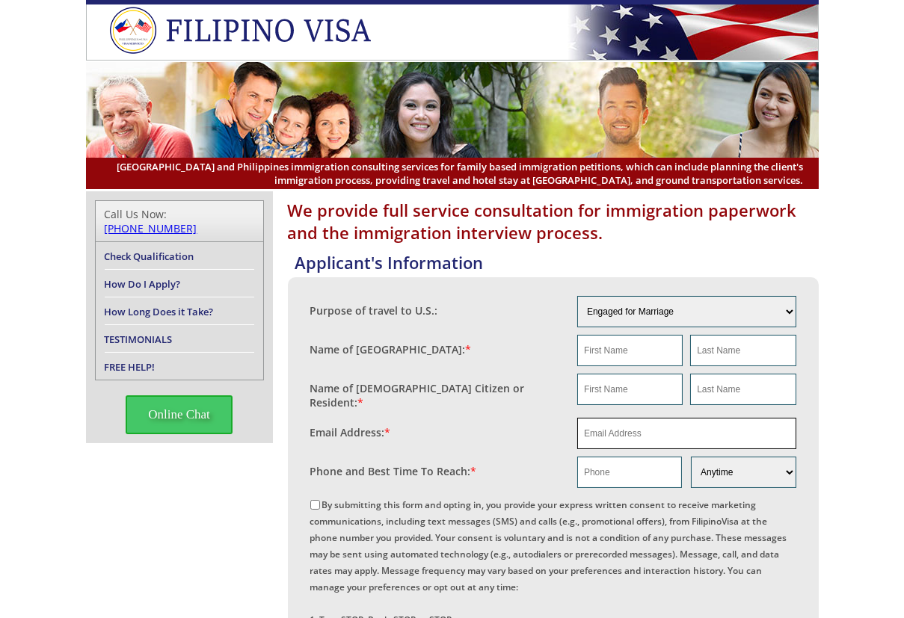  What do you see at coordinates (557, 262) in the screenshot?
I see `h4: Applicant's Information` at bounding box center [557, 262].